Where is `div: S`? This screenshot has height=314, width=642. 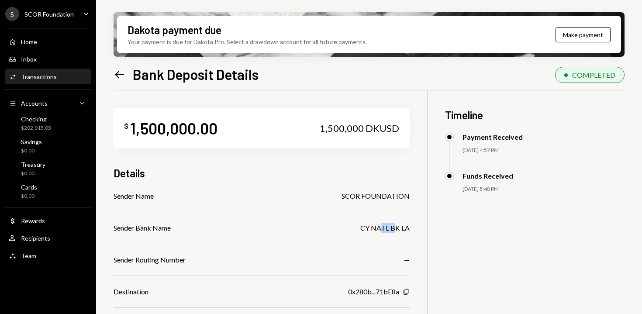
div: S is located at coordinates (12, 14).